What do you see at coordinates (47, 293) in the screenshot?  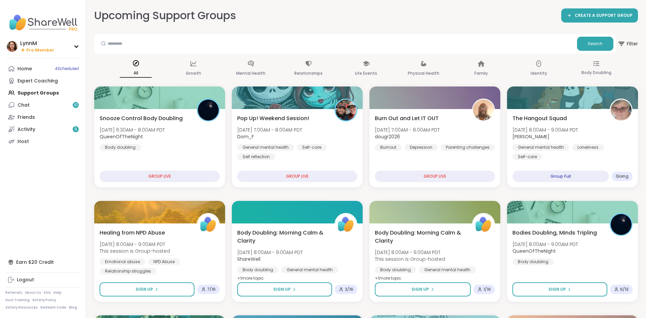 I see `a: FAQ` at bounding box center [47, 293].